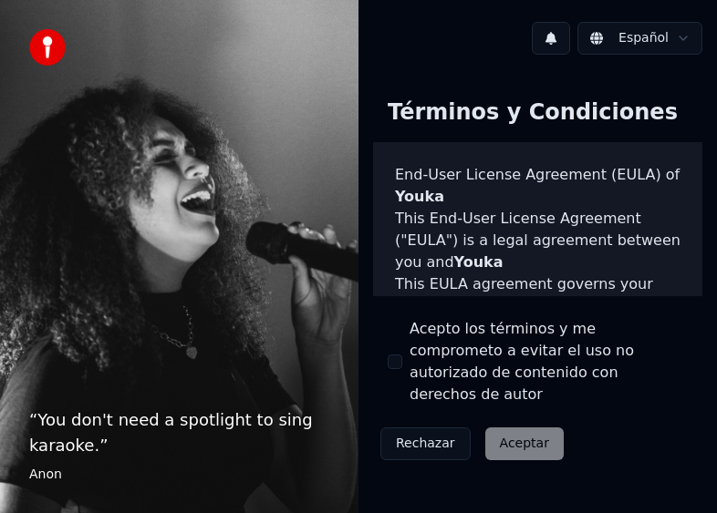 This screenshot has height=513, width=717. I want to click on button: Rechazar, so click(425, 444).